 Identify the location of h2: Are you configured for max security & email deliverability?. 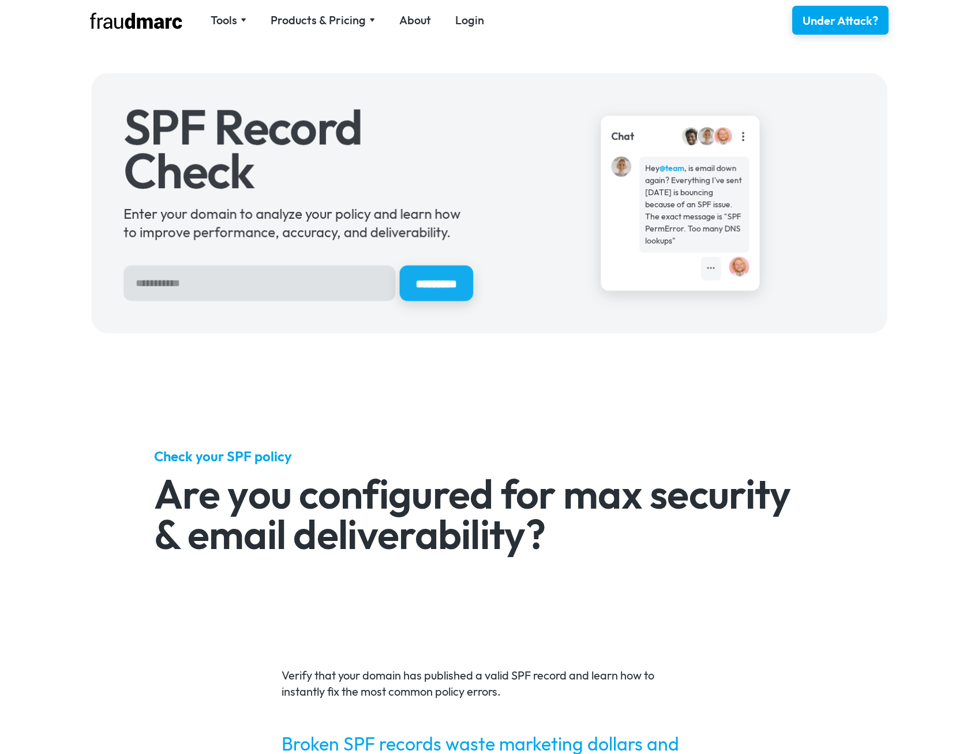
(489, 514).